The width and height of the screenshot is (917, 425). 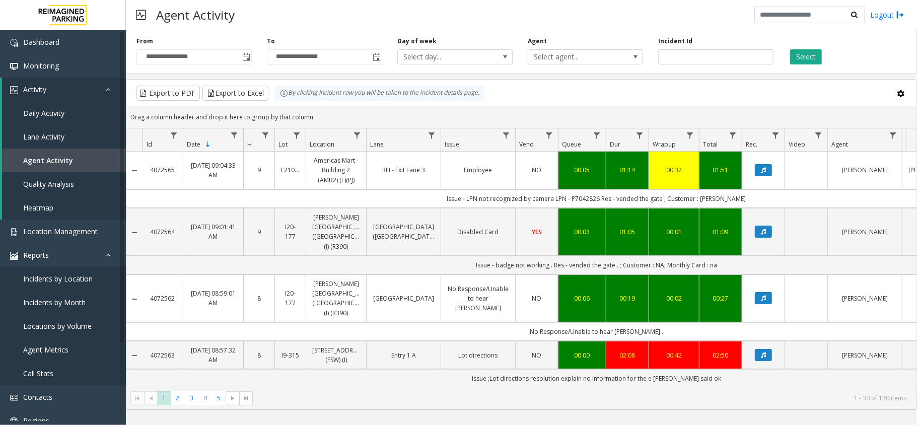 I want to click on a: Video Filter Menu, so click(x=818, y=135).